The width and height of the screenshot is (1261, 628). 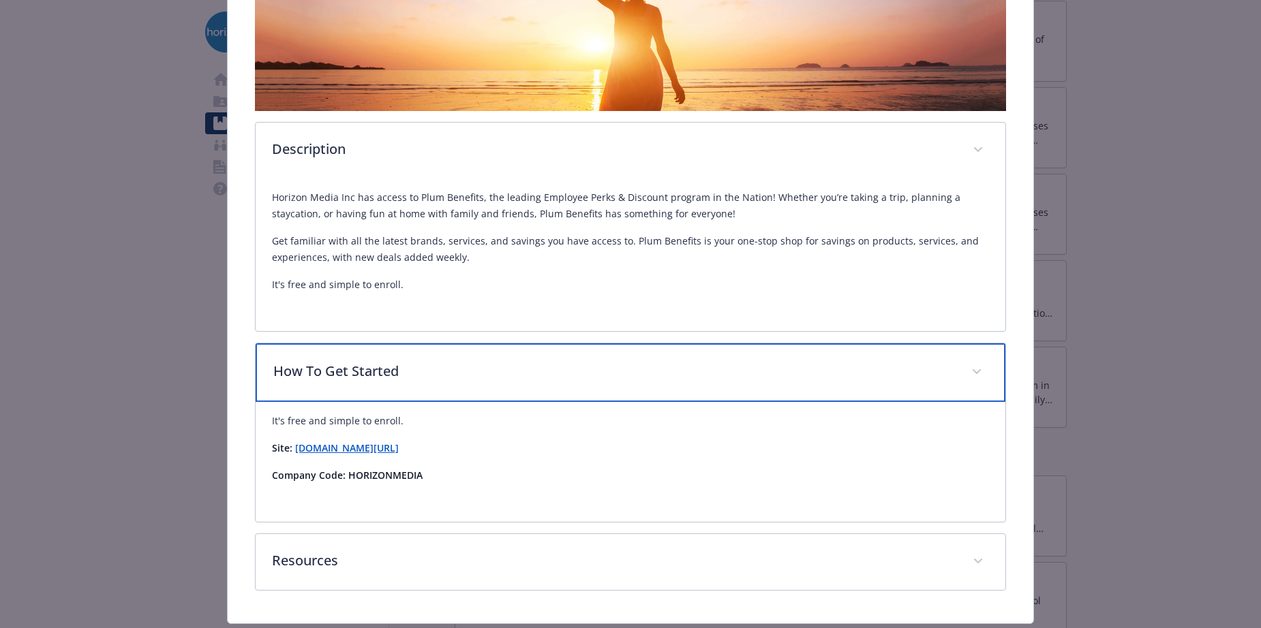 What do you see at coordinates (614, 371) in the screenshot?
I see `p: How To Get Started` at bounding box center [614, 371].